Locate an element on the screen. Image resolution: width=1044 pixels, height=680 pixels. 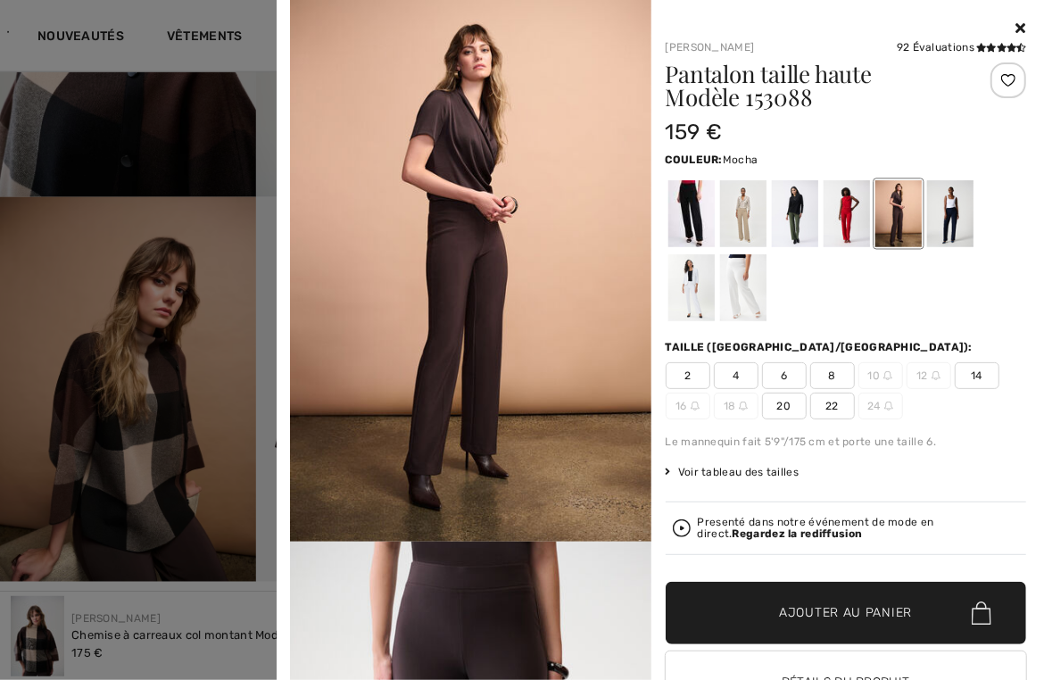
span: 8 is located at coordinates (832, 376).